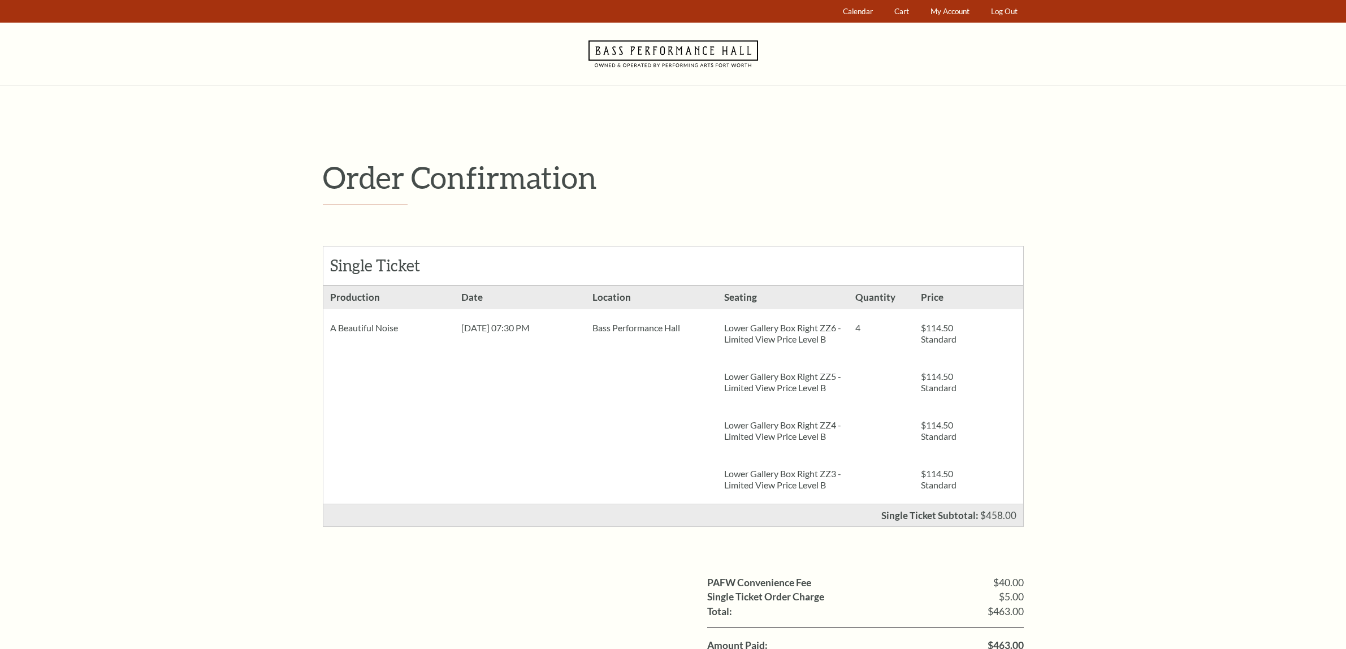 The image size is (1346, 649). Describe the element at coordinates (783, 382) in the screenshot. I see `p: Lower Gallery Box Right ZZ5 - Limited View Price Level B` at that location.